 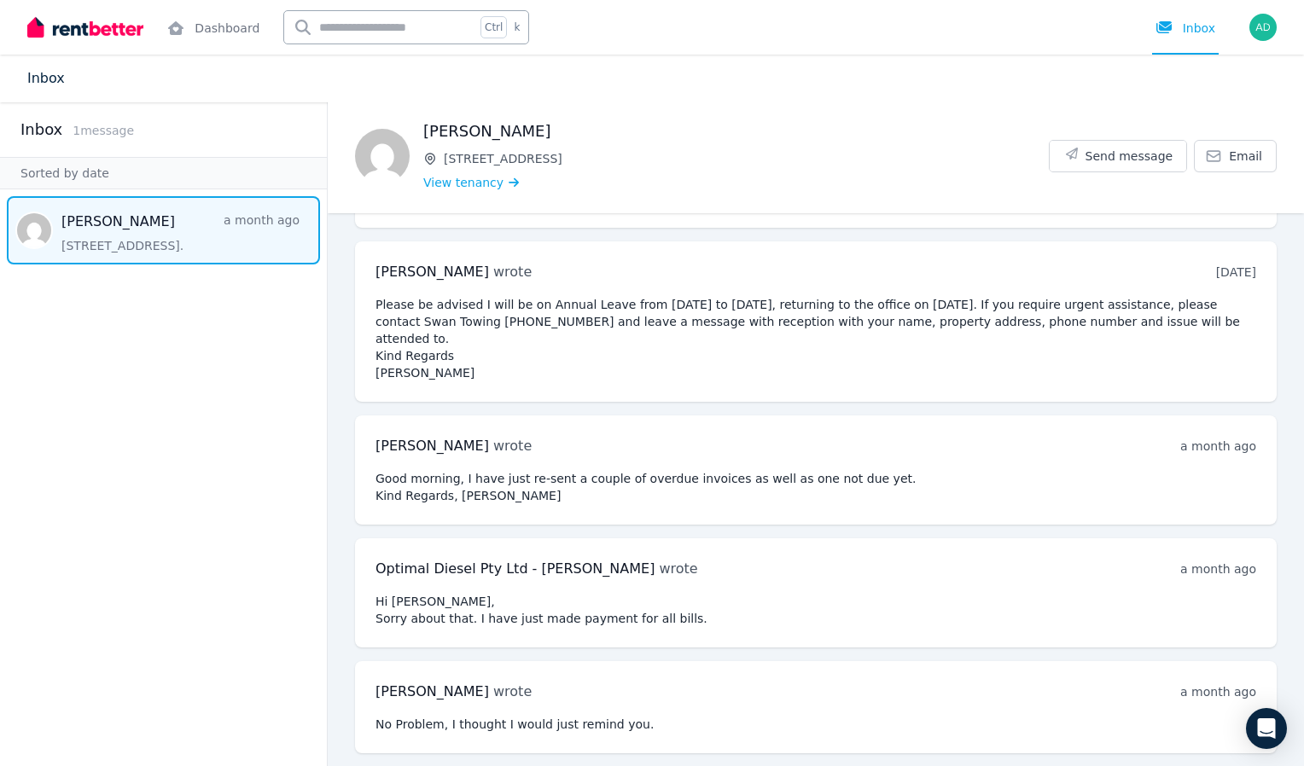 I want to click on img: Tamara Heald, so click(x=382, y=156).